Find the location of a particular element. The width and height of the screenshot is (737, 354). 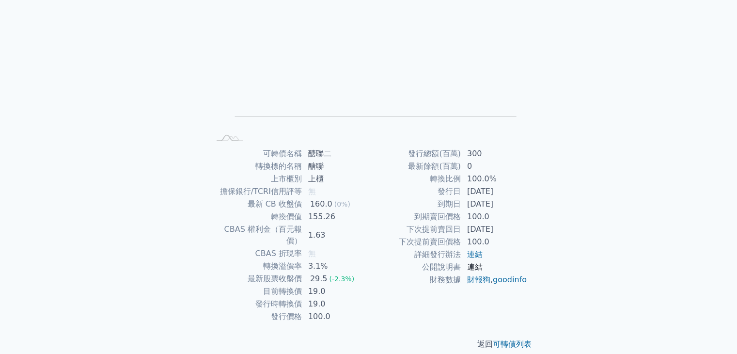

td: 到期賣回價格 is located at coordinates (415, 217).